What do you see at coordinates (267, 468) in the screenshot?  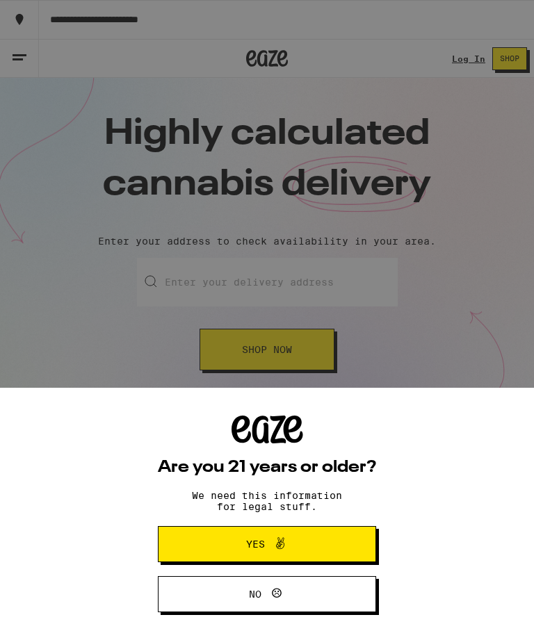 I see `h2: Are you 21 years or older?` at bounding box center [267, 468].